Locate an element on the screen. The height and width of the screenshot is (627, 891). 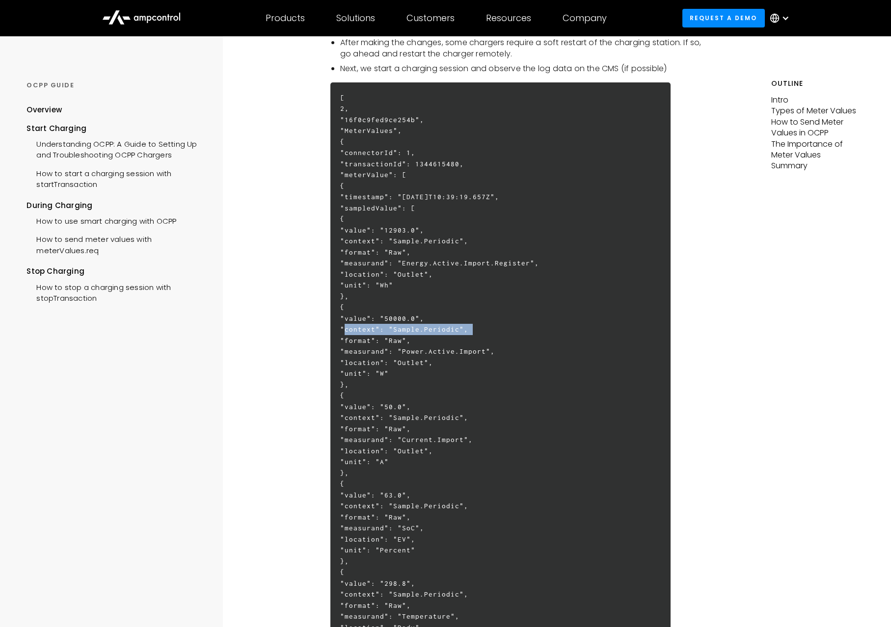
div: Company is located at coordinates (585, 18).